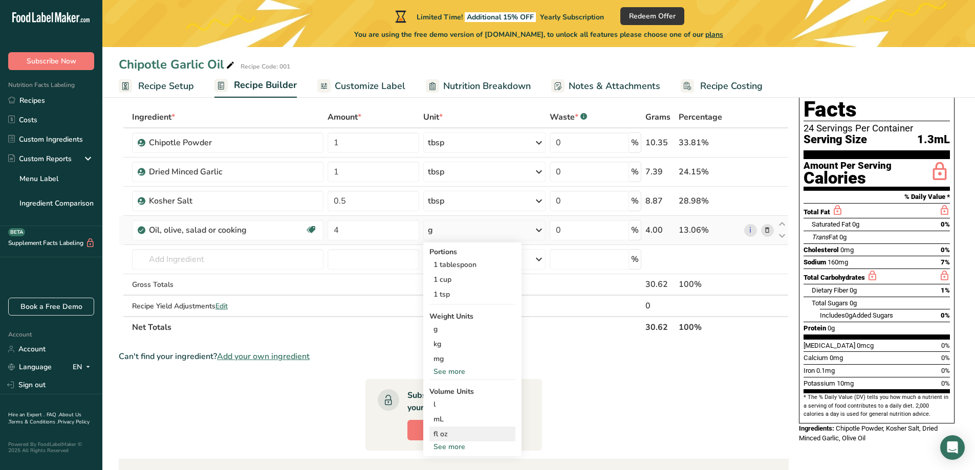 This screenshot has width=975, height=470. I want to click on span: 160mg, so click(838, 262).